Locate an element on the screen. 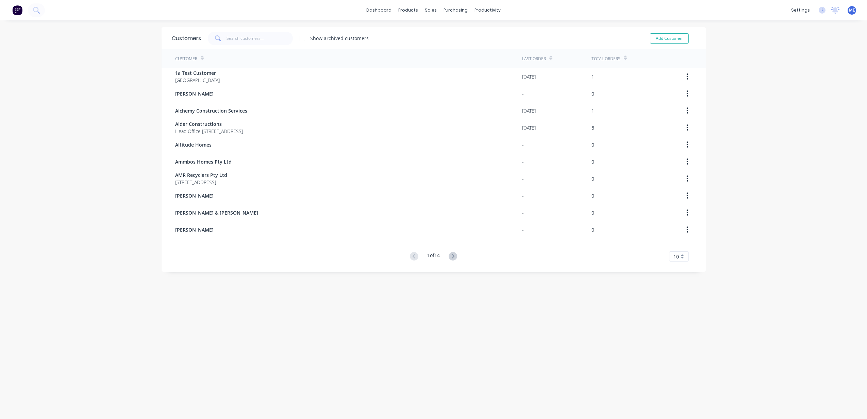 The image size is (867, 419). span: Altitude Homes is located at coordinates (193, 145).